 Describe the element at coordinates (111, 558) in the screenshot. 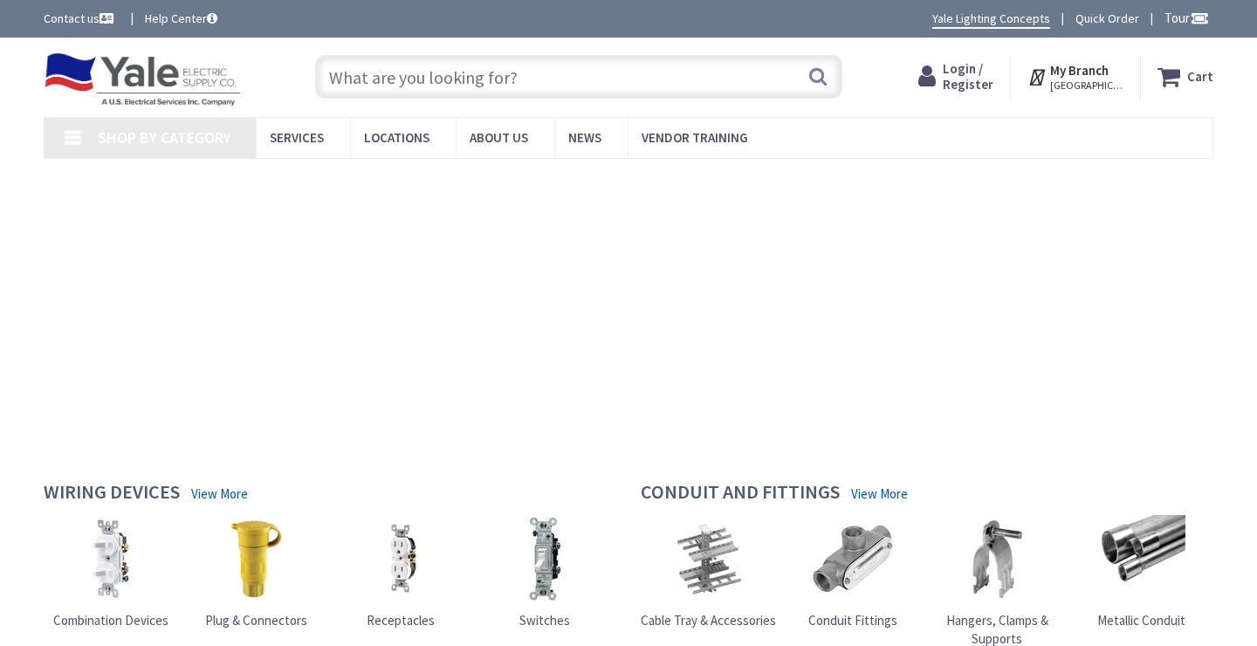

I see `img: Combination Devices` at that location.